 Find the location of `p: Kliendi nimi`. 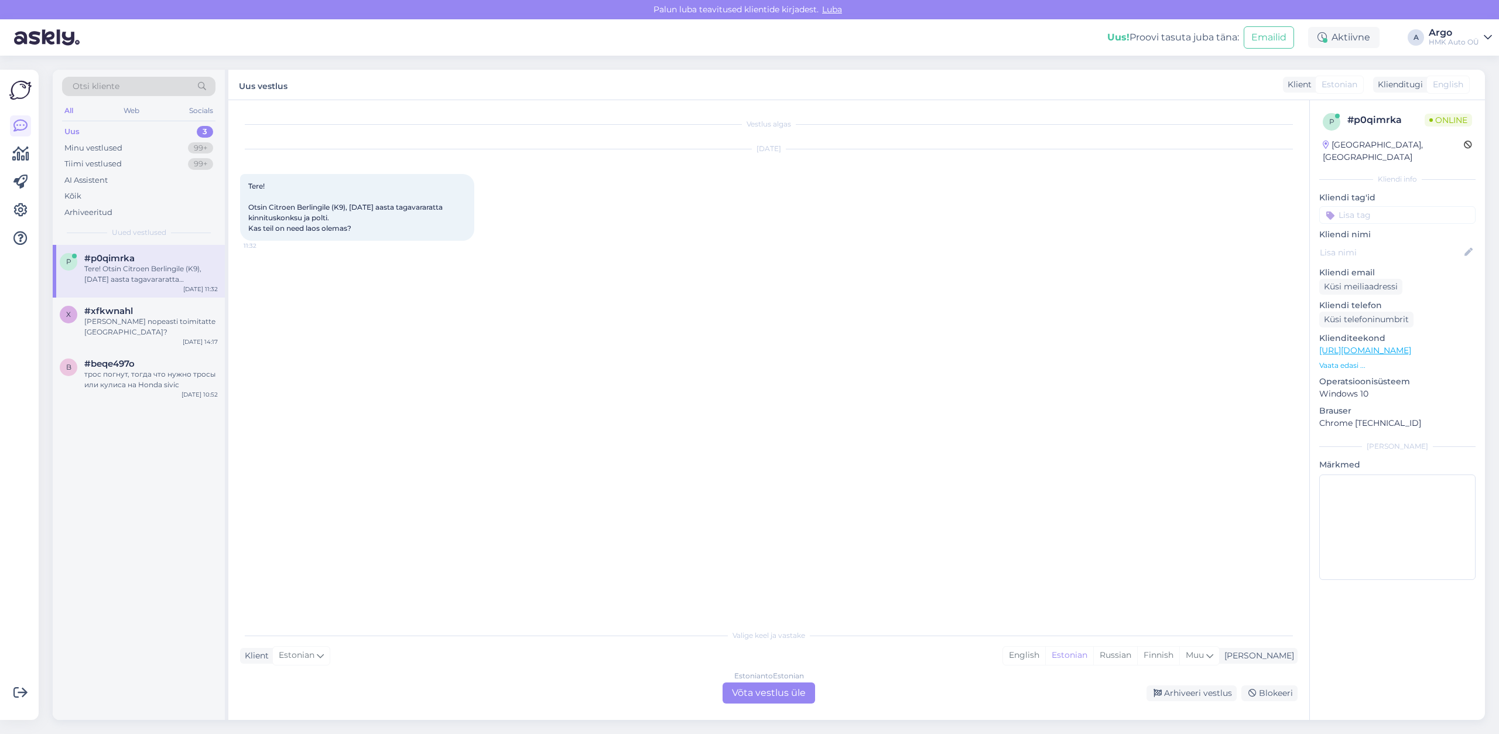

p: Kliendi nimi is located at coordinates (1397, 234).